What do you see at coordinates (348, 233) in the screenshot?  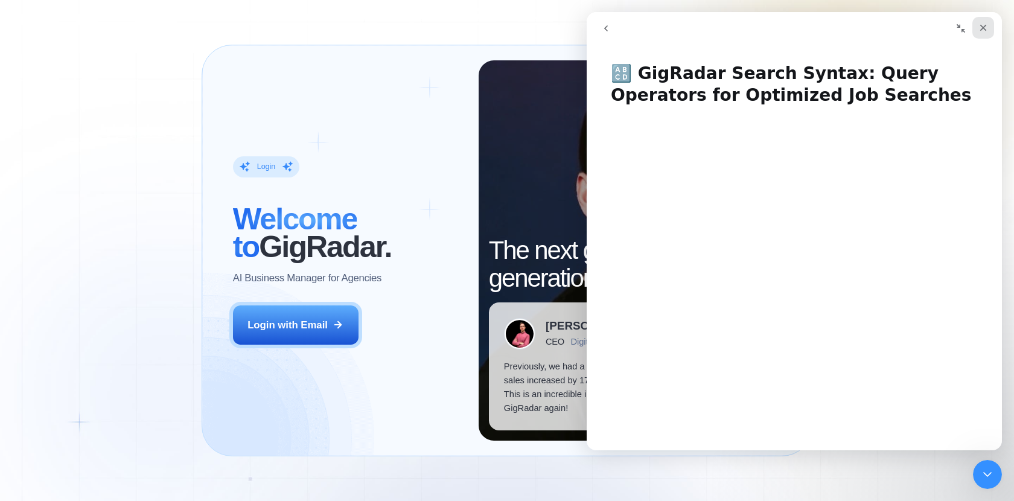 I see `h2: ‍ GigRadar.` at bounding box center [348, 233].